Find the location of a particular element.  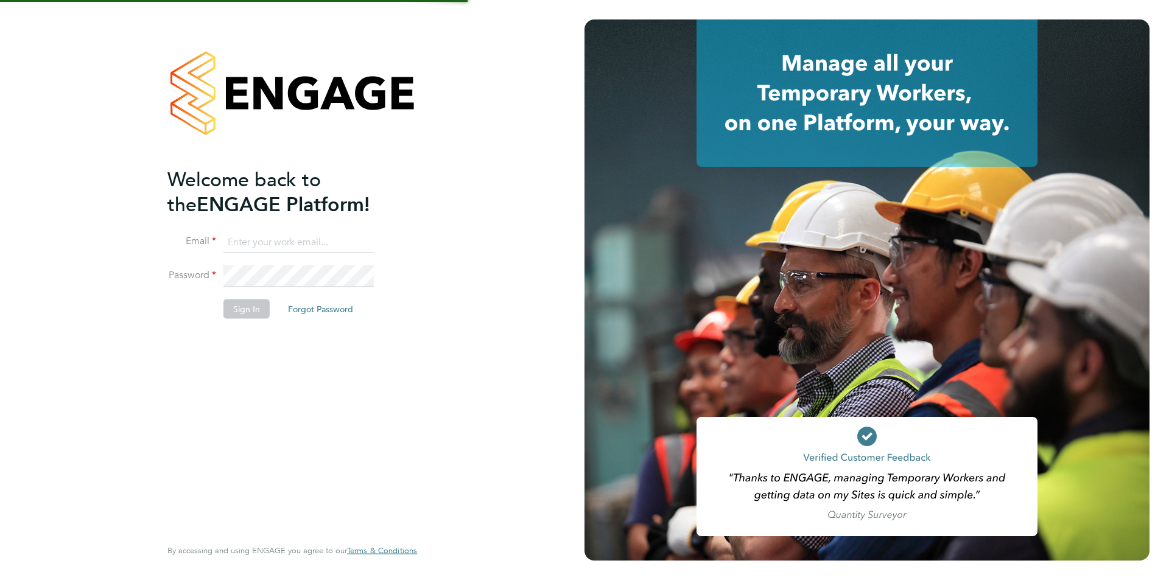

button: Sign In is located at coordinates (247, 309).